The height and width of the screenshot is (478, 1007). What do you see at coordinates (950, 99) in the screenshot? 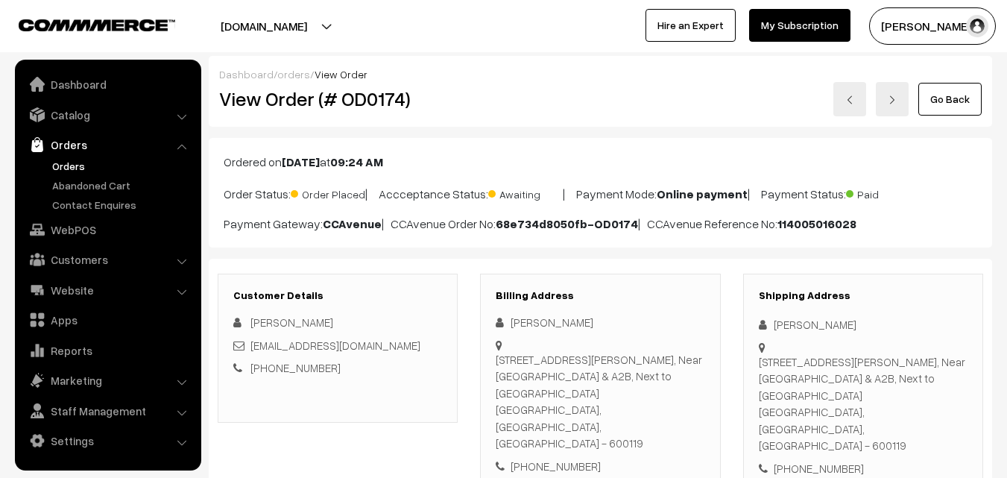
I see `a: Go Back` at bounding box center [950, 99].